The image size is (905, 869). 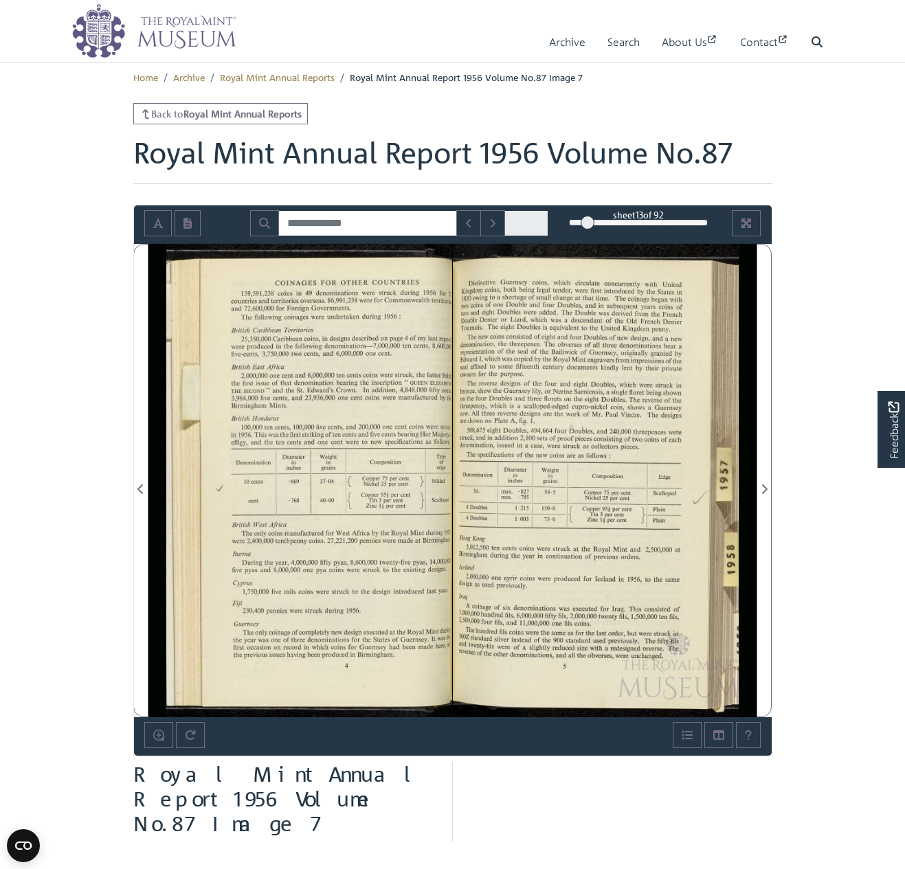 I want to click on a: Home, so click(x=146, y=77).